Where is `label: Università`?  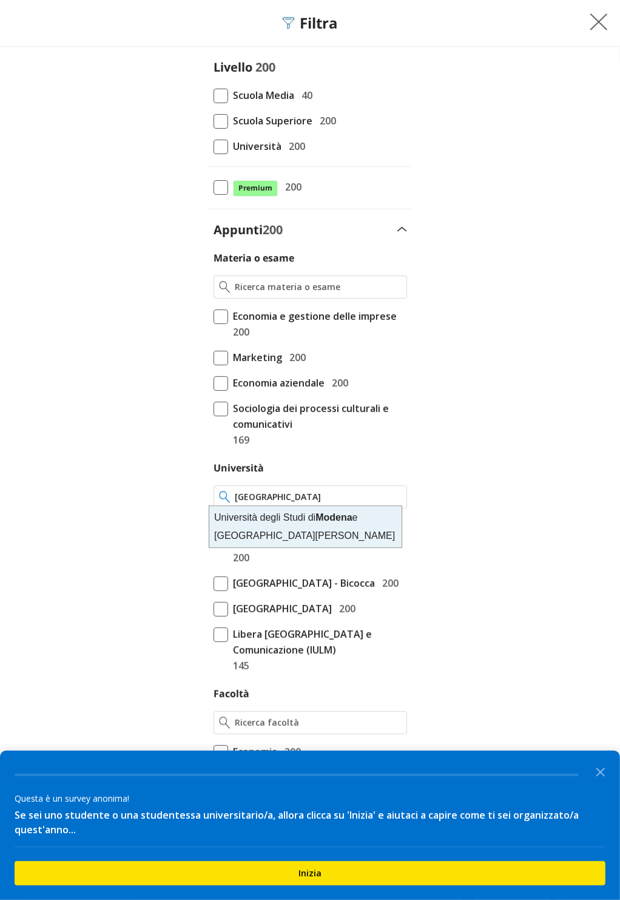 label: Università is located at coordinates (238, 468).